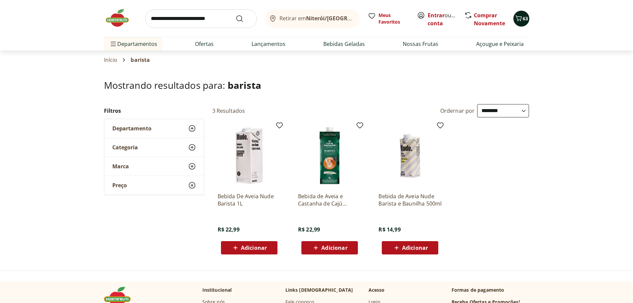  I want to click on span: 63, so click(525, 18).